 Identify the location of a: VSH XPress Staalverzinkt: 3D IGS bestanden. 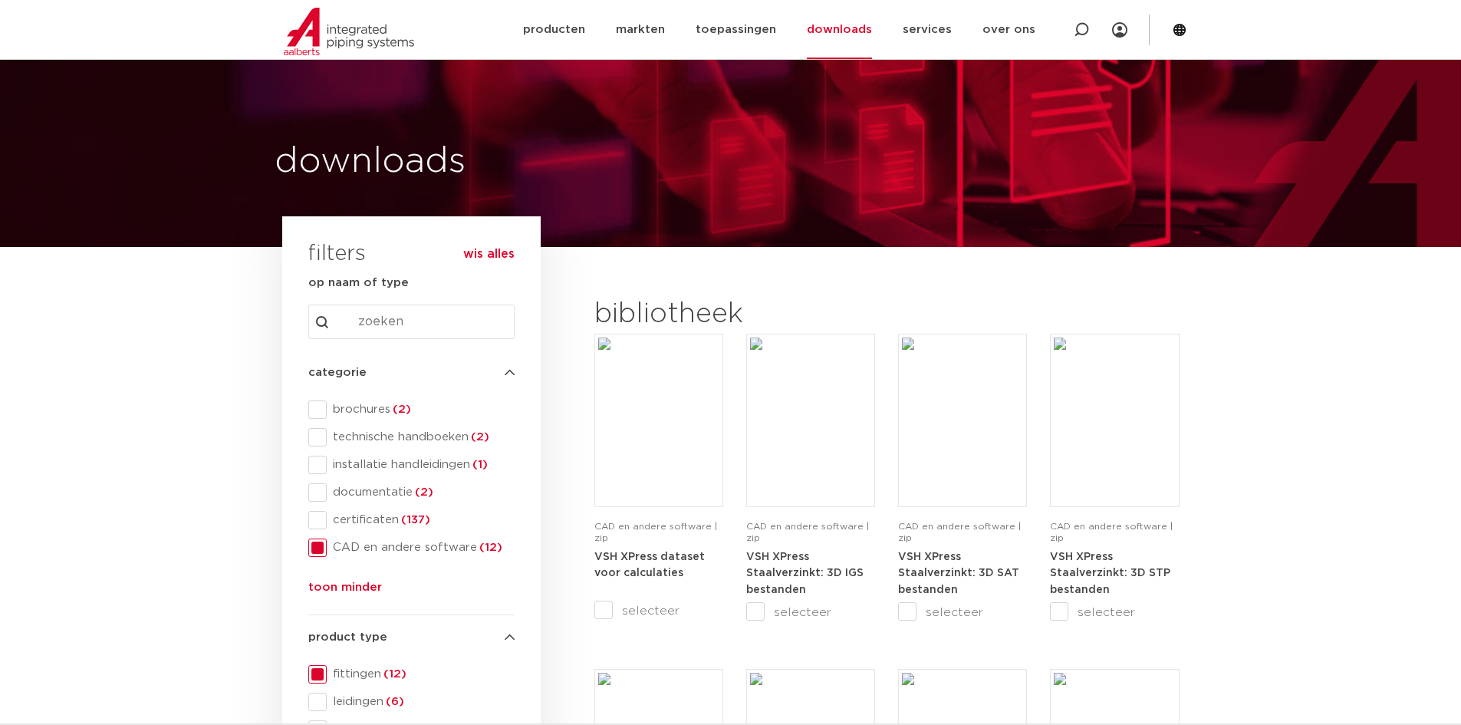
(804, 573).